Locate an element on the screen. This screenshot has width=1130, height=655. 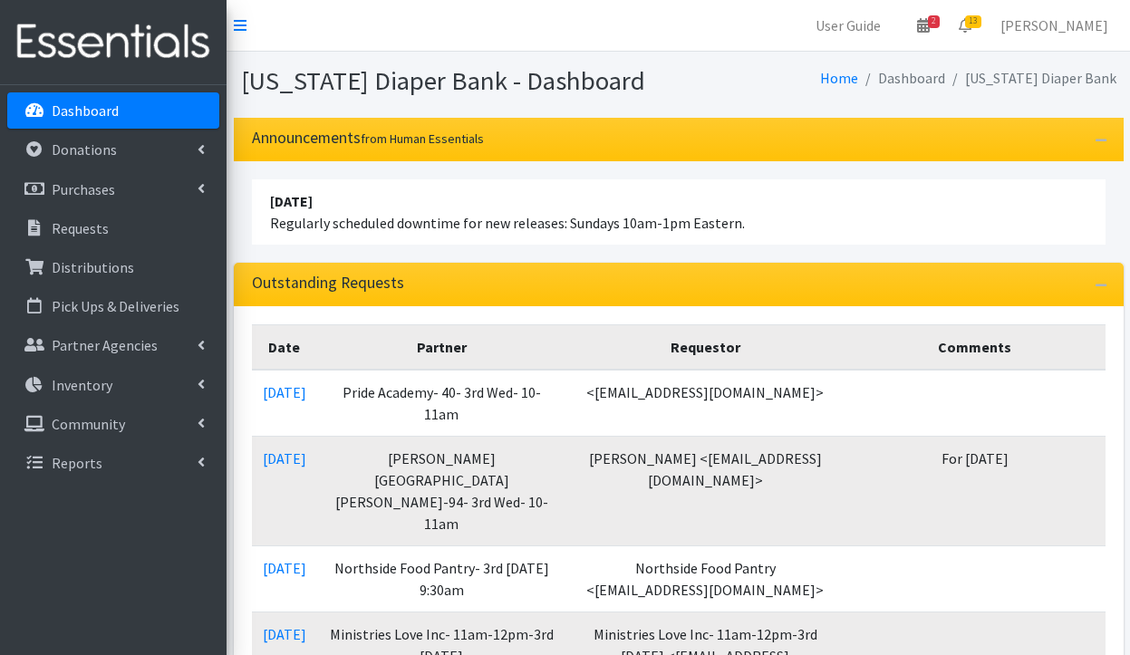
p: Dashboard is located at coordinates (85, 111).